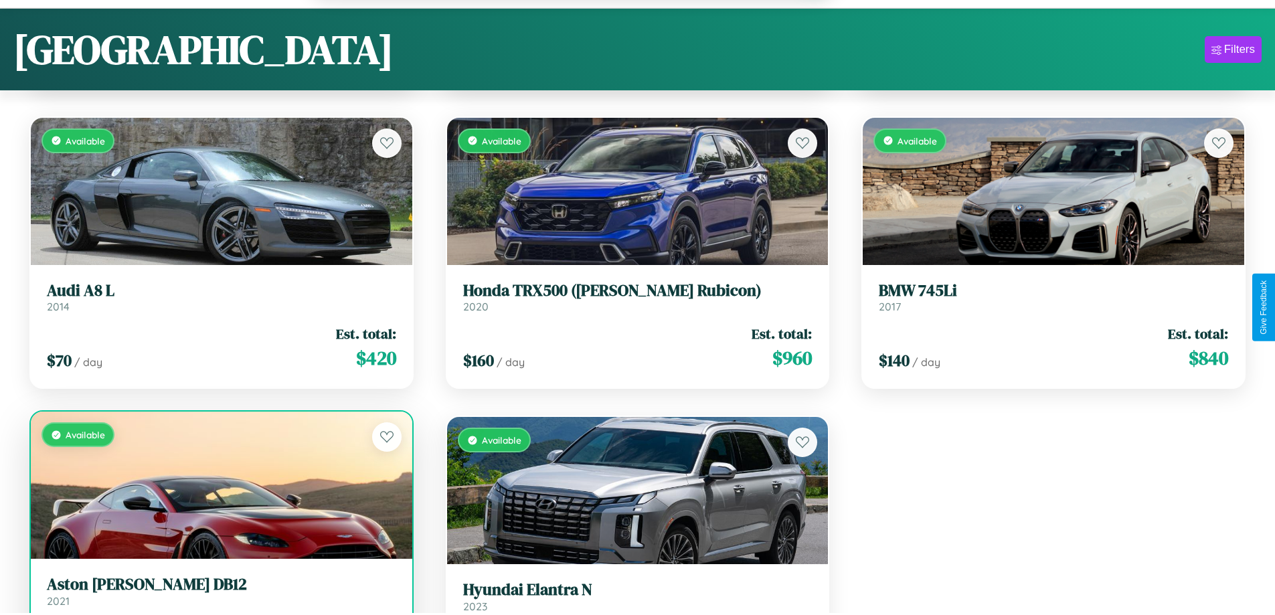 This screenshot has height=615, width=1275. I want to click on h3: BMW 745Li, so click(1053, 290).